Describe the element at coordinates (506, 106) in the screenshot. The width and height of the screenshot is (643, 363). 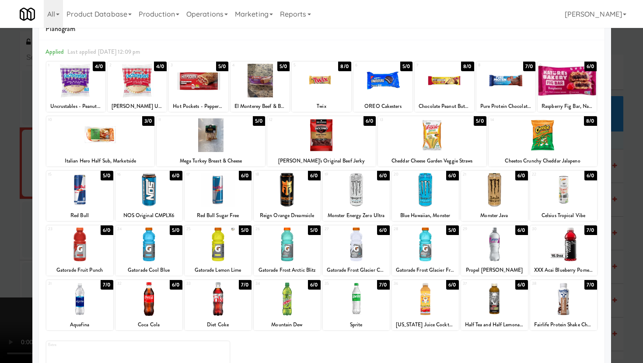
I see `div: Pure Protein Chocolate Deluxe` at that location.